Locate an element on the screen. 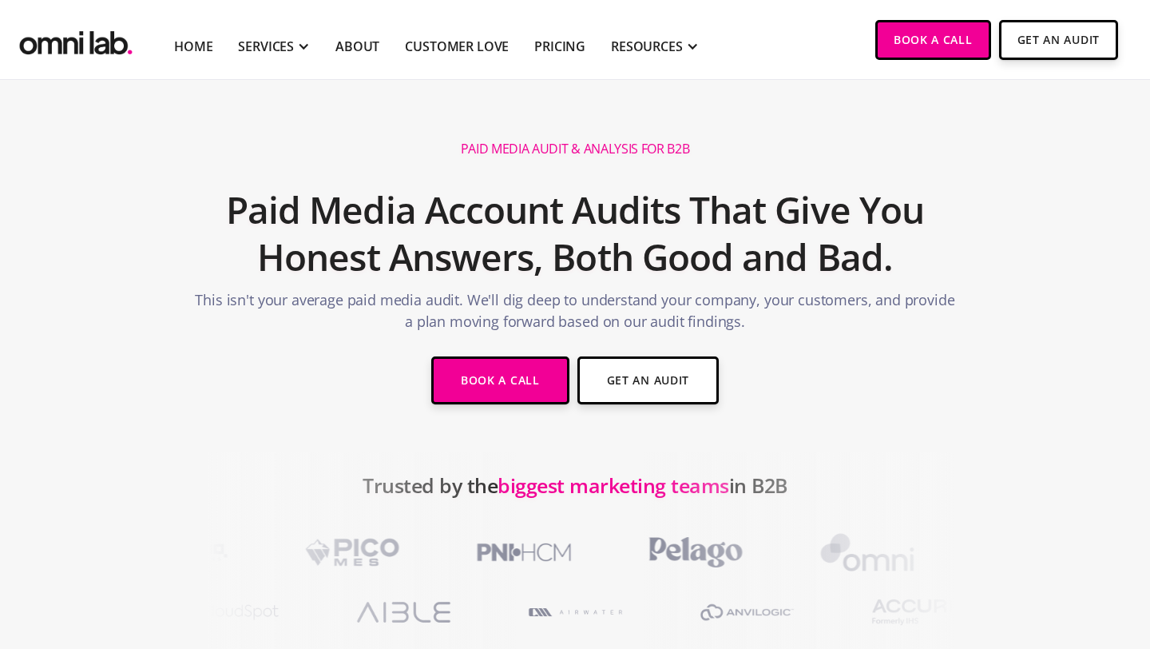 The width and height of the screenshot is (1150, 649). h1: Paid Media Audit & Analysis for B2B is located at coordinates (575, 149).